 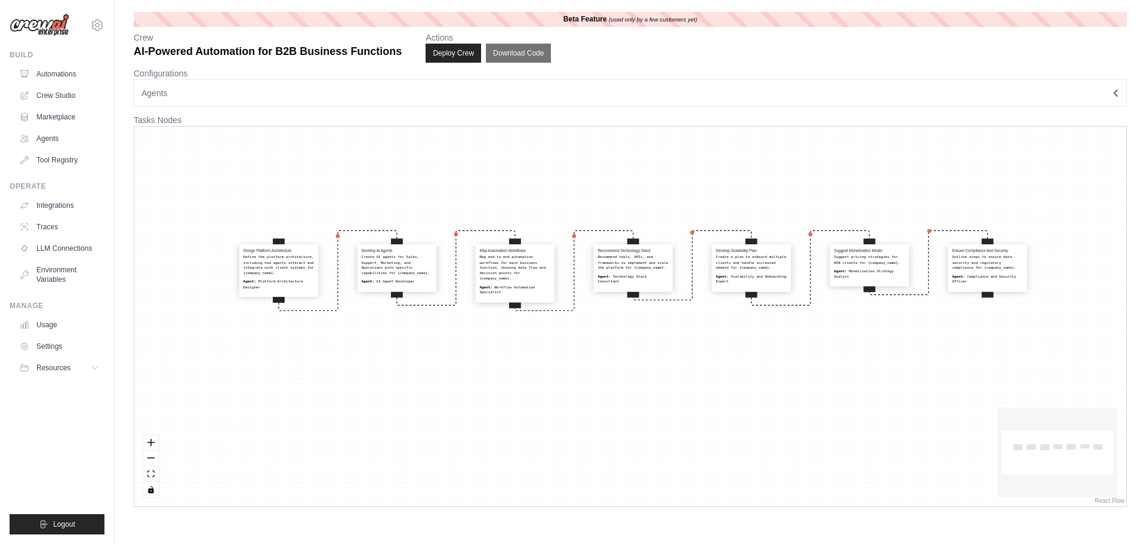 What do you see at coordinates (59, 227) in the screenshot?
I see `a: Traces` at bounding box center [59, 227].